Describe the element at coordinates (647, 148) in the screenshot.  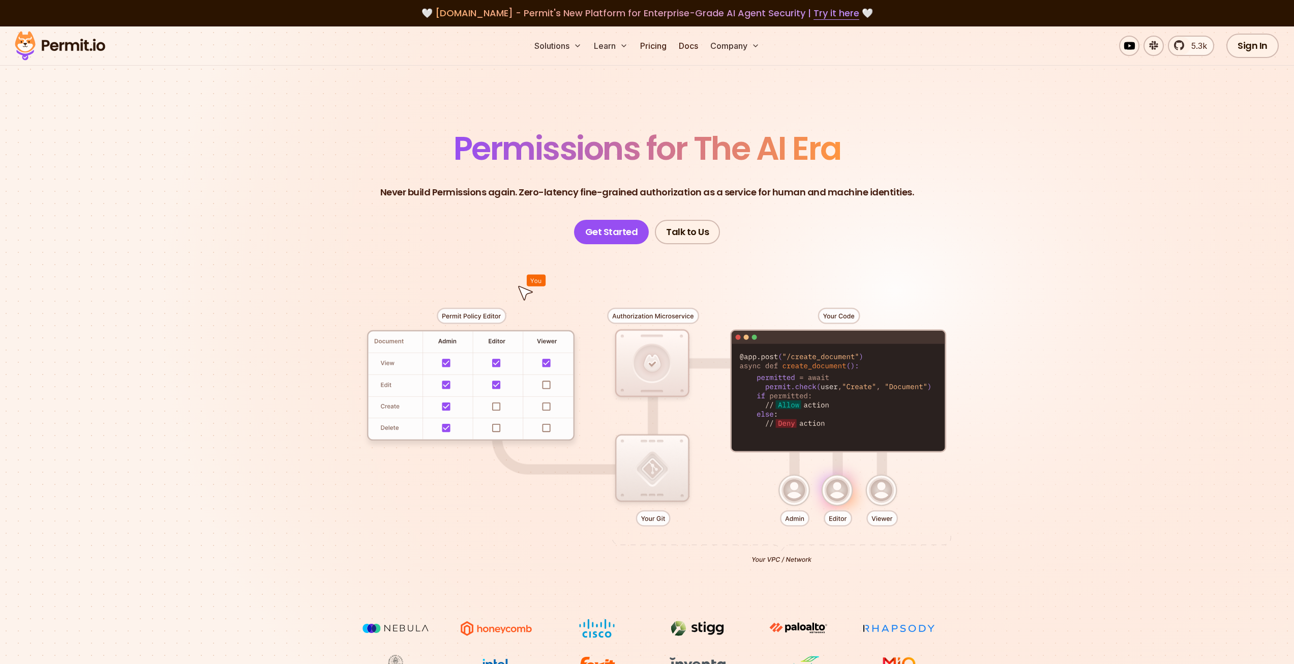
I see `span: Permissions for The AI Era` at that location.